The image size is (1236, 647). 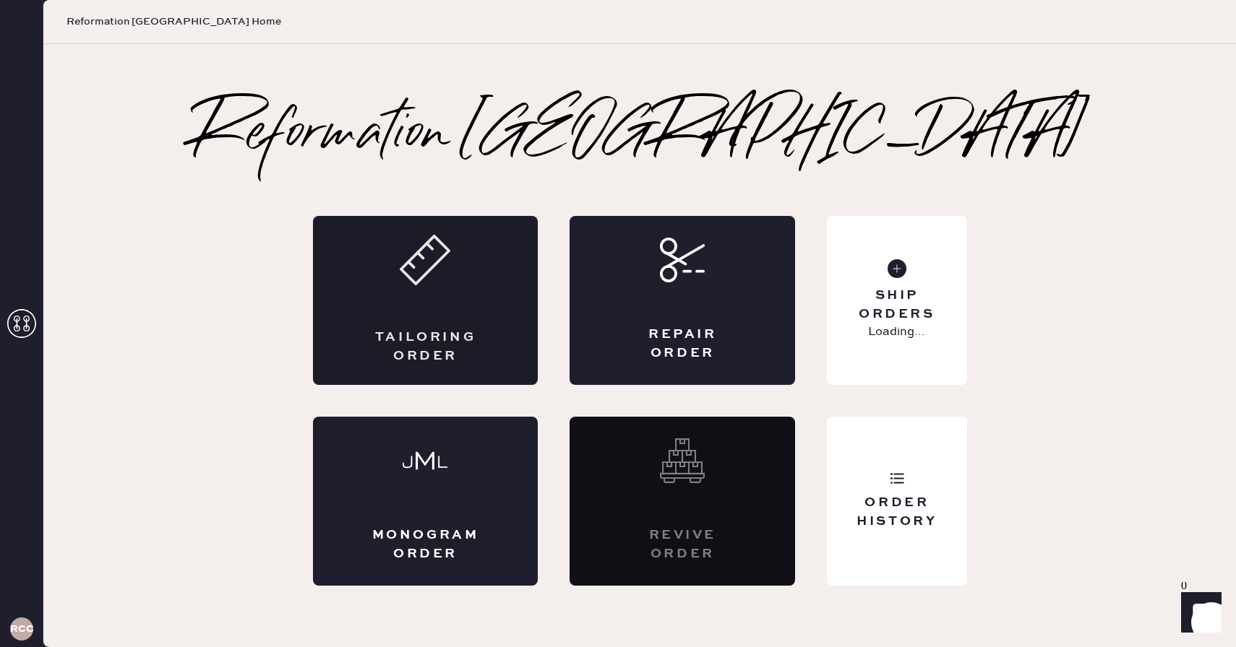 What do you see at coordinates (682, 344) in the screenshot?
I see `div: Repair Order` at bounding box center [682, 344].